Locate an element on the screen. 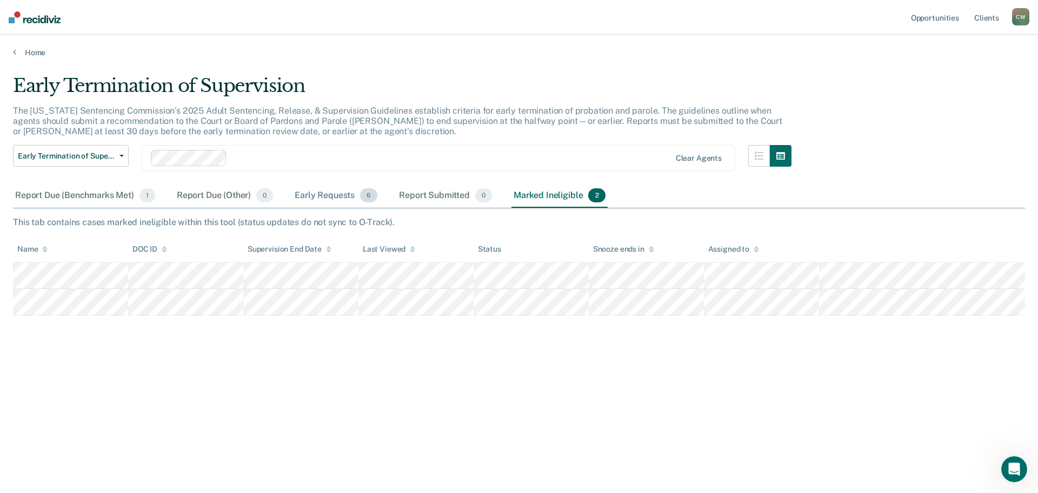 The image size is (1038, 493). div: Marked Ineligible2 is located at coordinates (560, 196).